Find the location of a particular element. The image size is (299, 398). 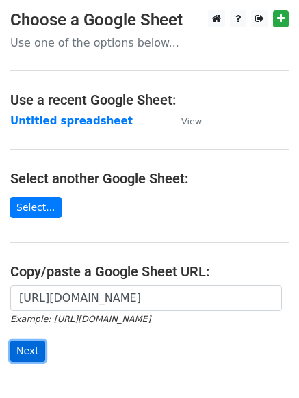

h3: Choose a Google Sheet is located at coordinates (149, 20).